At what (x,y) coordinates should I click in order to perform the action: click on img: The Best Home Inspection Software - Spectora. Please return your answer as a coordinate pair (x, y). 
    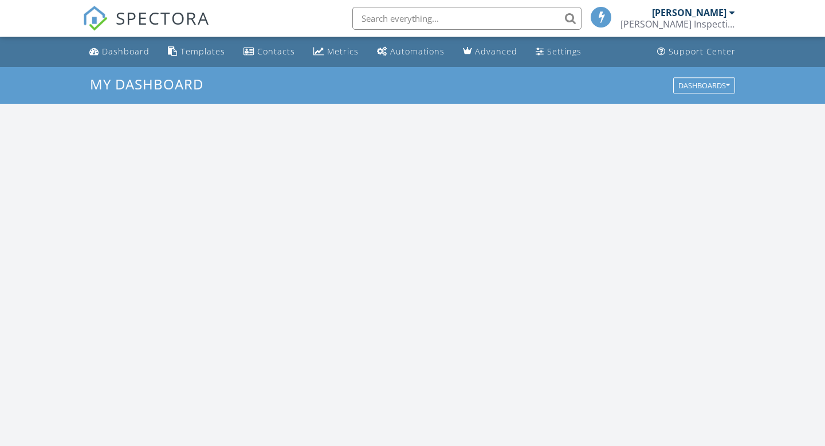
    Looking at the image, I should click on (95, 18).